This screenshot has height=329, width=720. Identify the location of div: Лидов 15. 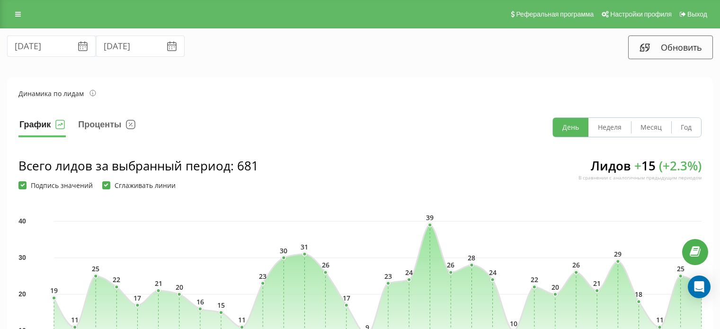
(640, 173).